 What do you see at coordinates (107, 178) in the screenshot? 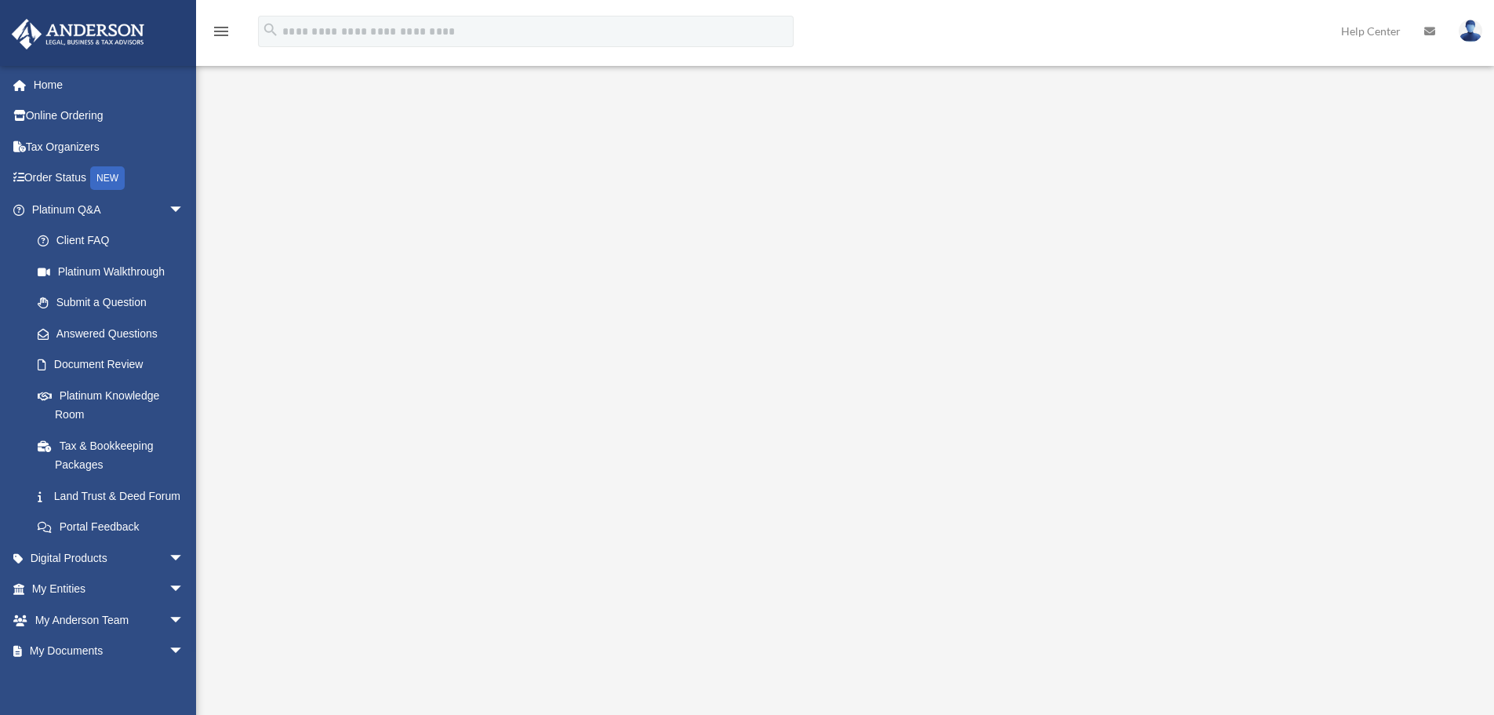
I see `div: NEW` at bounding box center [107, 178].